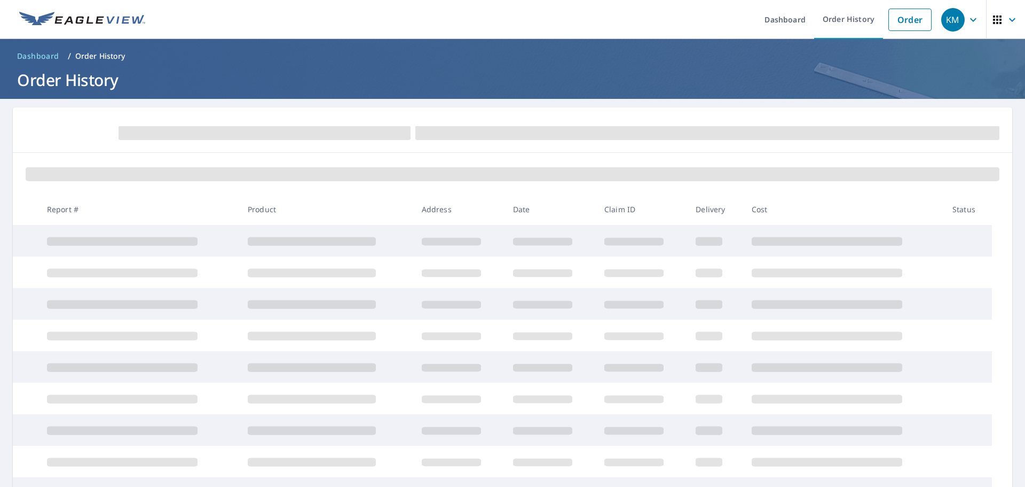 The width and height of the screenshot is (1025, 487). I want to click on h1: Order History, so click(513, 80).